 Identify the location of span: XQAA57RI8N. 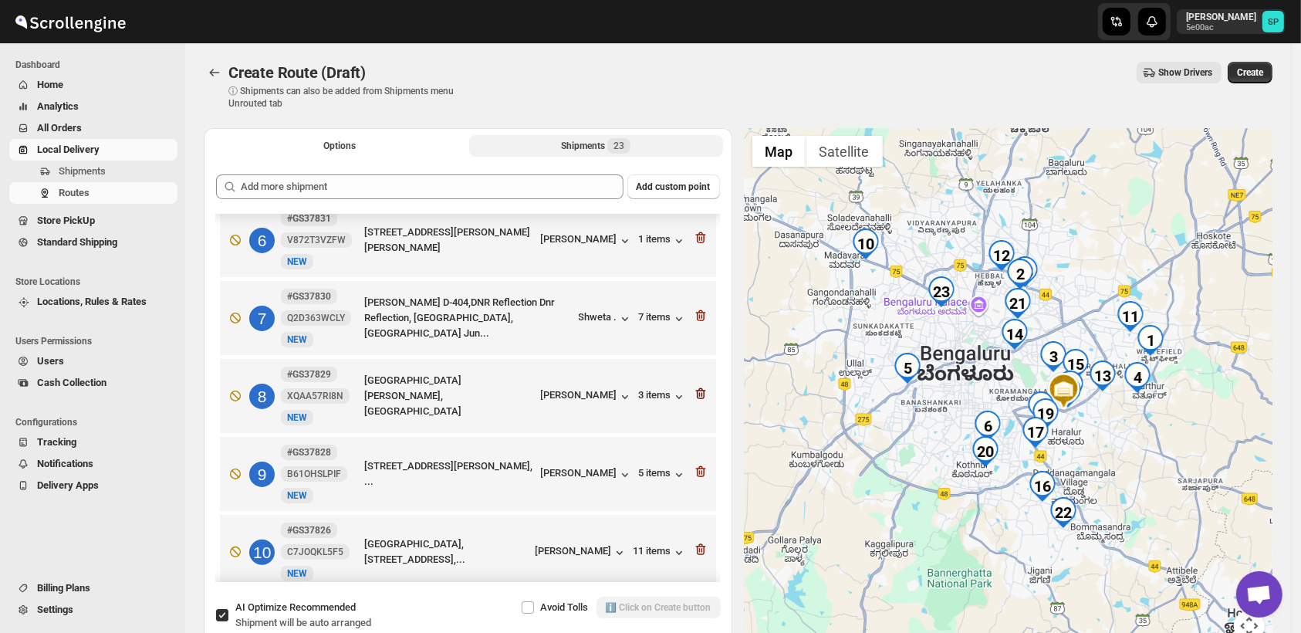
(315, 396).